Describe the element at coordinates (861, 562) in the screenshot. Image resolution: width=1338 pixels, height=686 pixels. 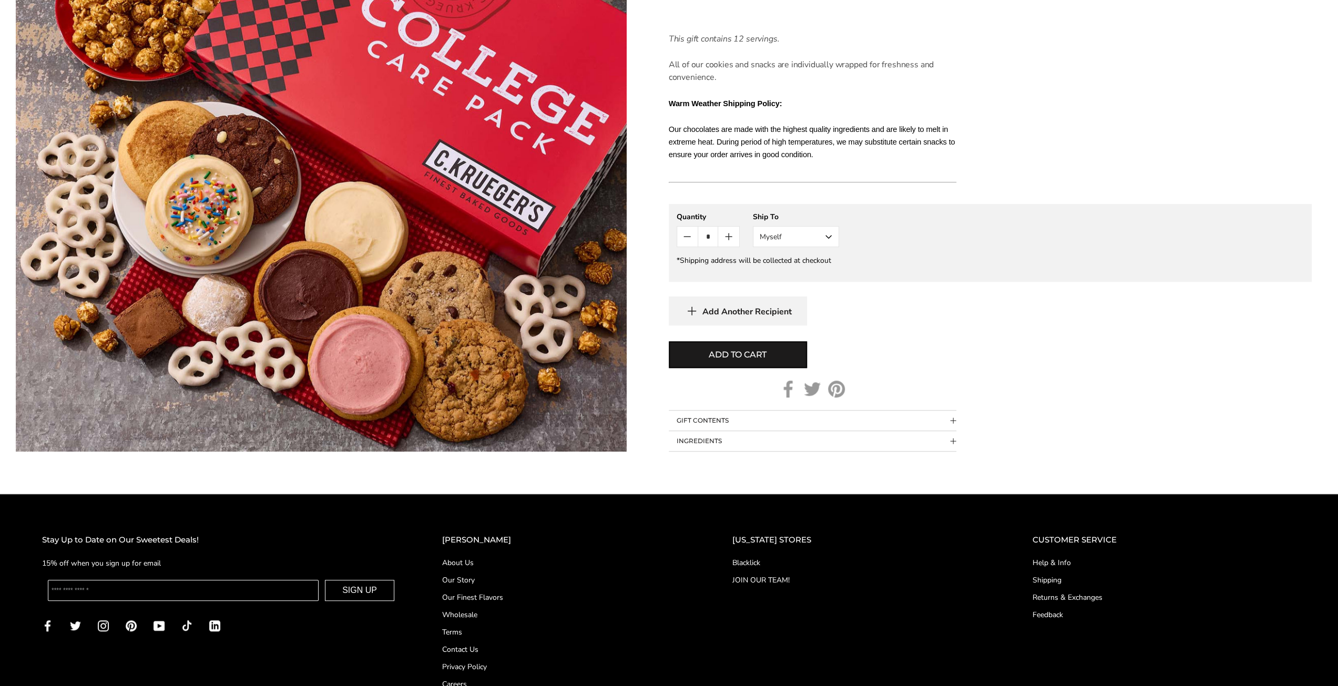
I see `a: Blacklick` at that location.